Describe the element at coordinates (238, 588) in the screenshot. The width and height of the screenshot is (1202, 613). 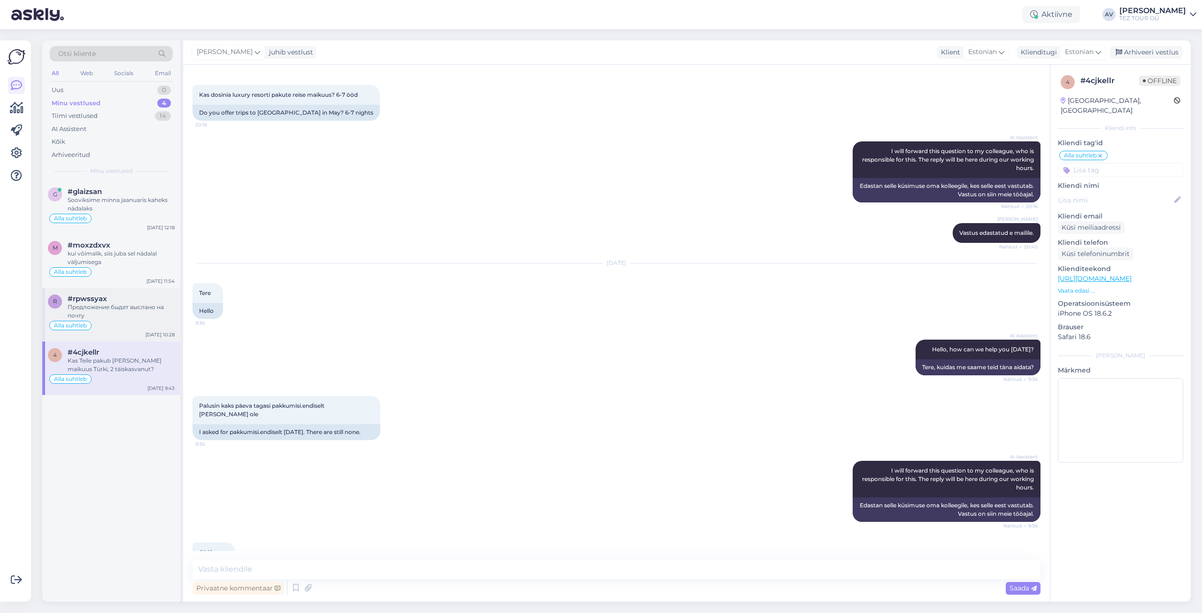
I see `div: Privaatne kommentaar` at that location.